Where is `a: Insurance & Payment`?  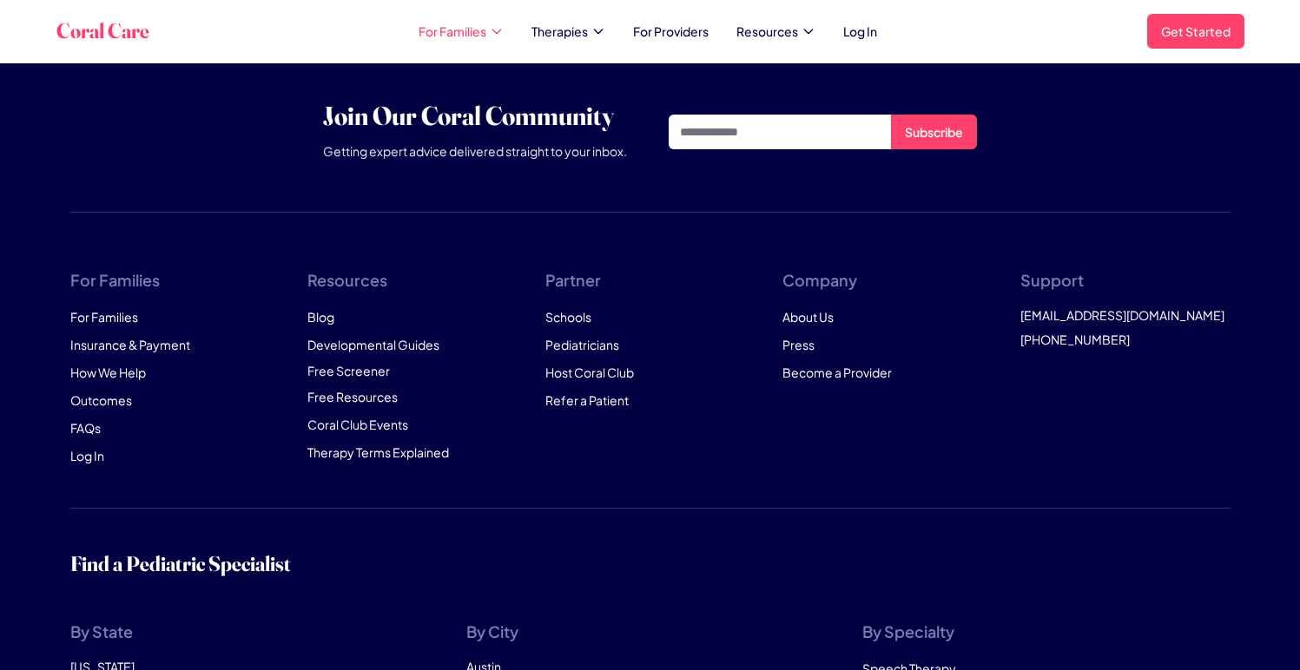 a: Insurance & Payment is located at coordinates (130, 345).